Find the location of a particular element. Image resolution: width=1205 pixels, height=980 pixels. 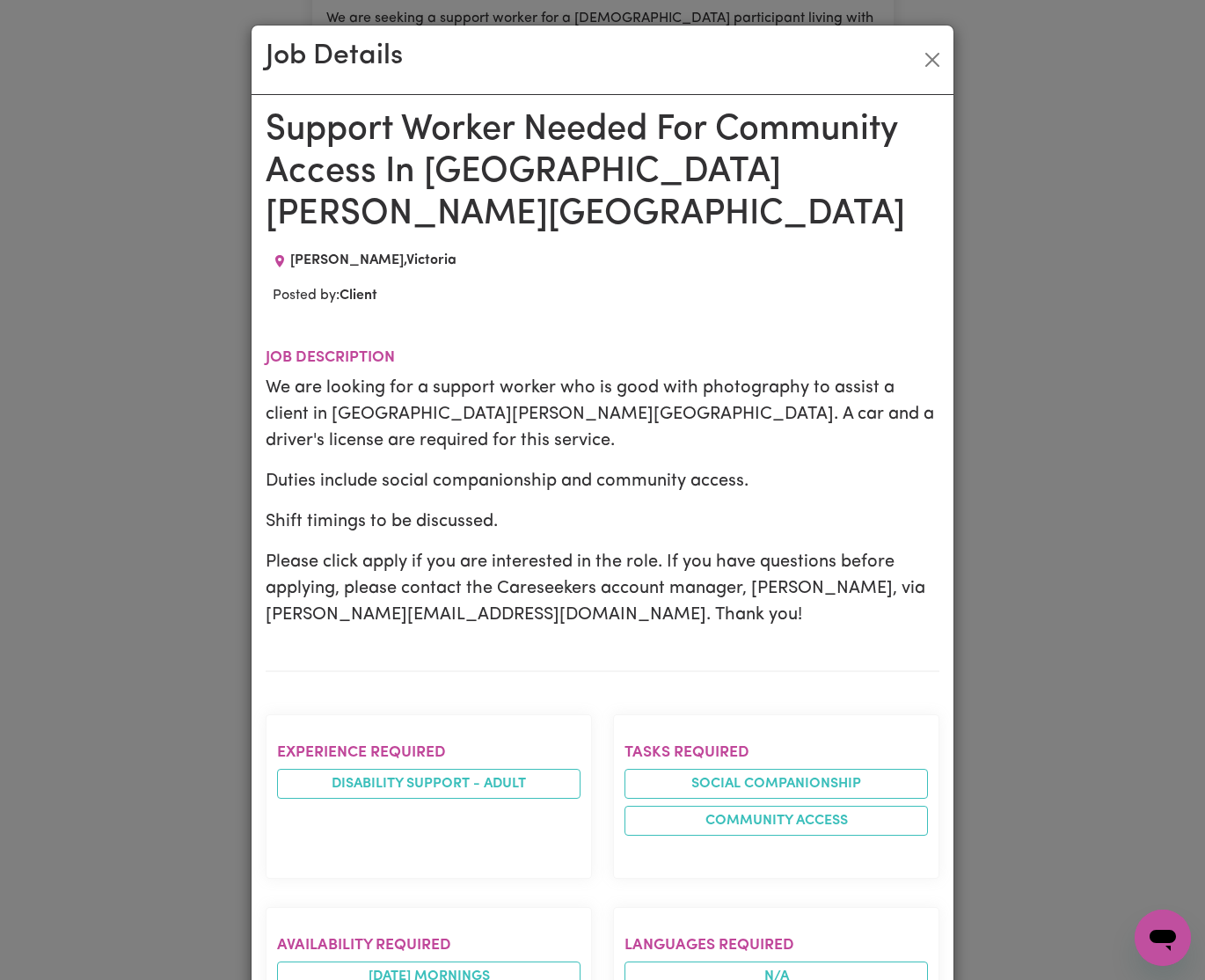

h2: Availability required is located at coordinates (429, 944).